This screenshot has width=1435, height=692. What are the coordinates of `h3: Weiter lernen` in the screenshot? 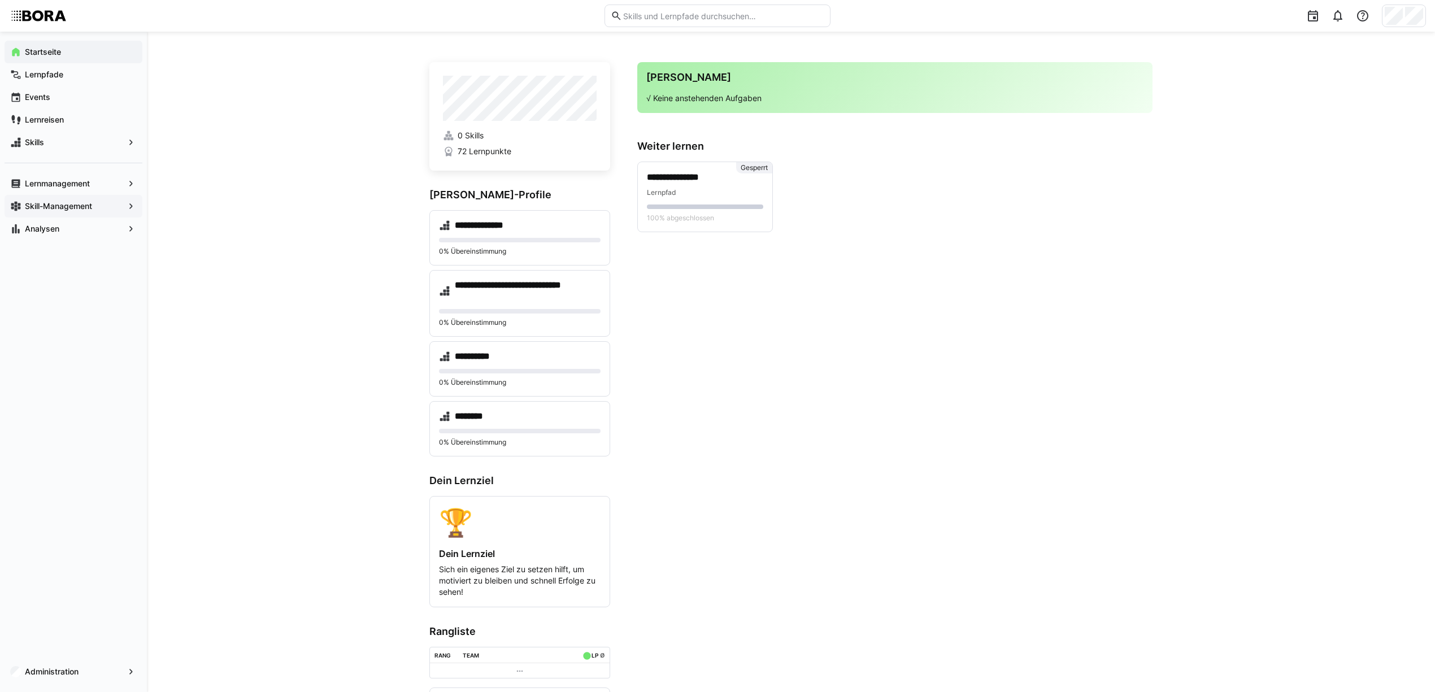 It's located at (895, 146).